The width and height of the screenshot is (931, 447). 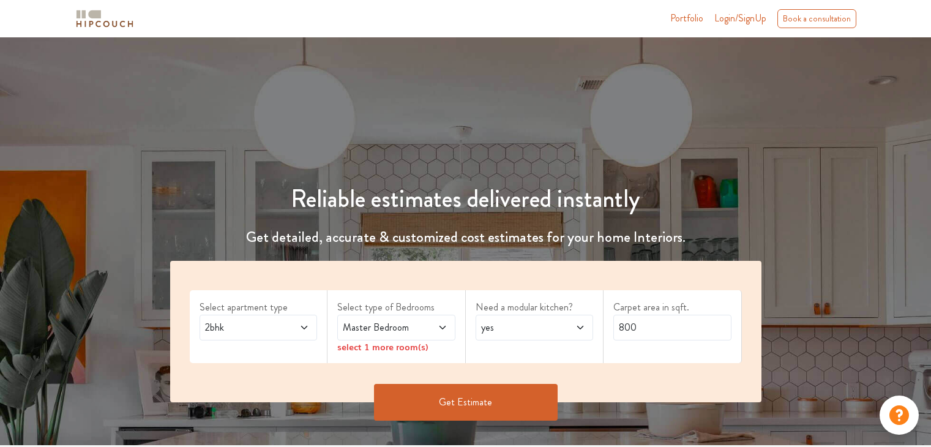 I want to click on label: Select type of Bedrooms, so click(x=396, y=307).